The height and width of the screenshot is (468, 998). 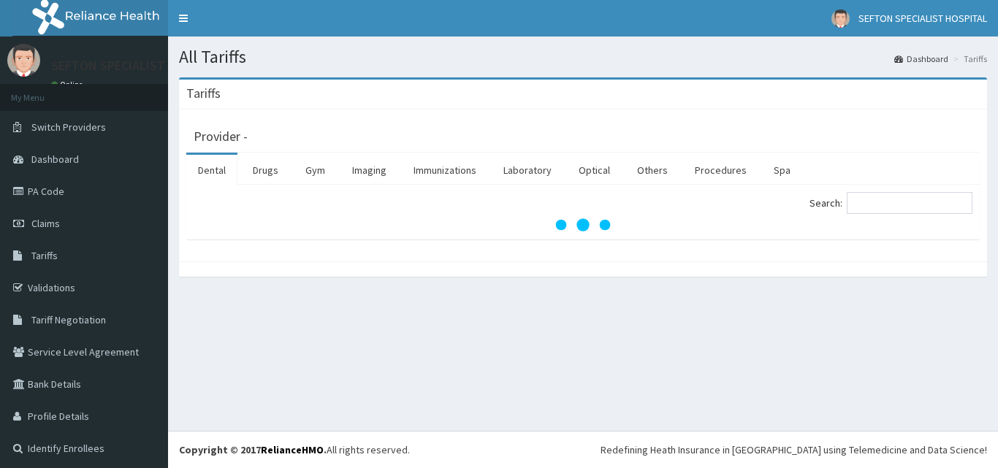 I want to click on span: SEFTON SPECIALIST HOSPITAL, so click(x=922, y=18).